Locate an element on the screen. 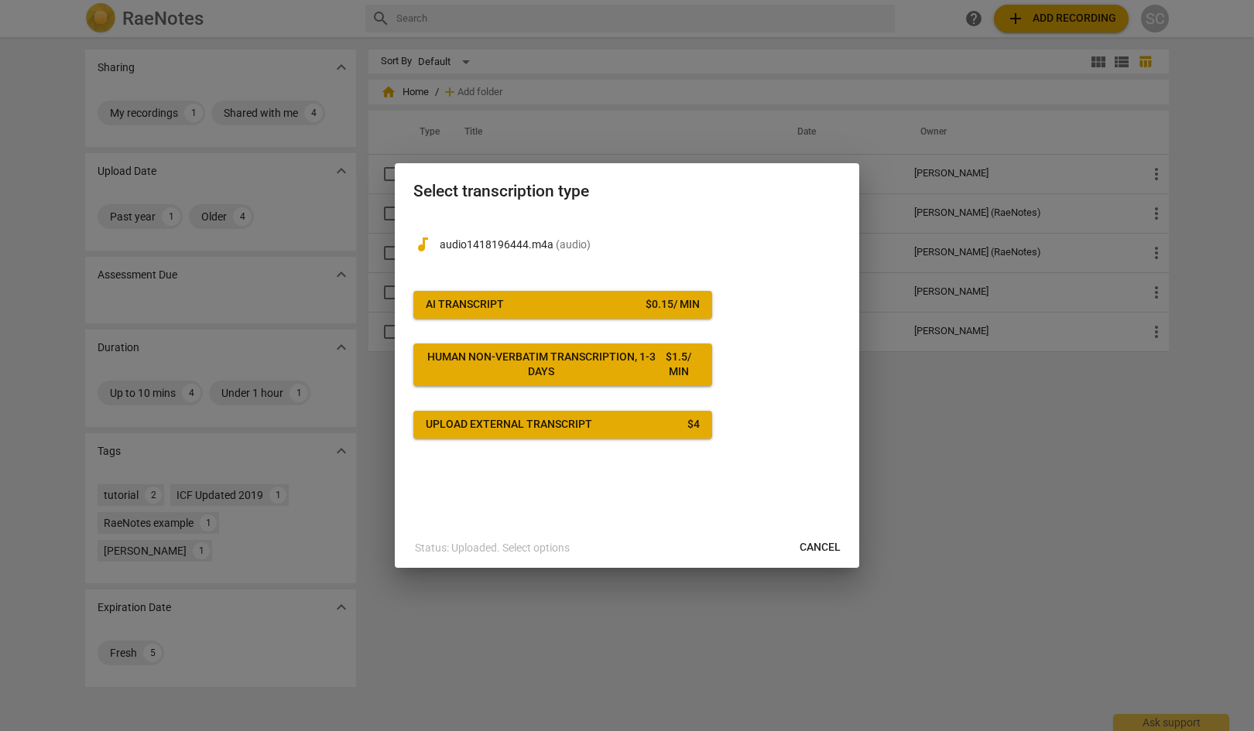  span: ( audio ) is located at coordinates (573, 245).